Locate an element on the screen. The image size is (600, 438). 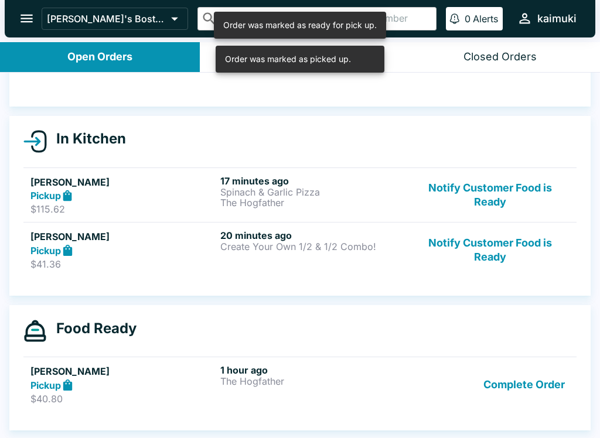
div: kaimuki is located at coordinates (556, 19).